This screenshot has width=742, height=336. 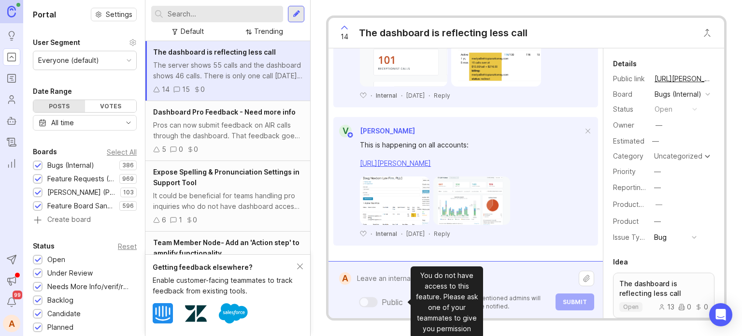 What do you see at coordinates (666, 307) in the screenshot?
I see `div: 13` at bounding box center [666, 307].